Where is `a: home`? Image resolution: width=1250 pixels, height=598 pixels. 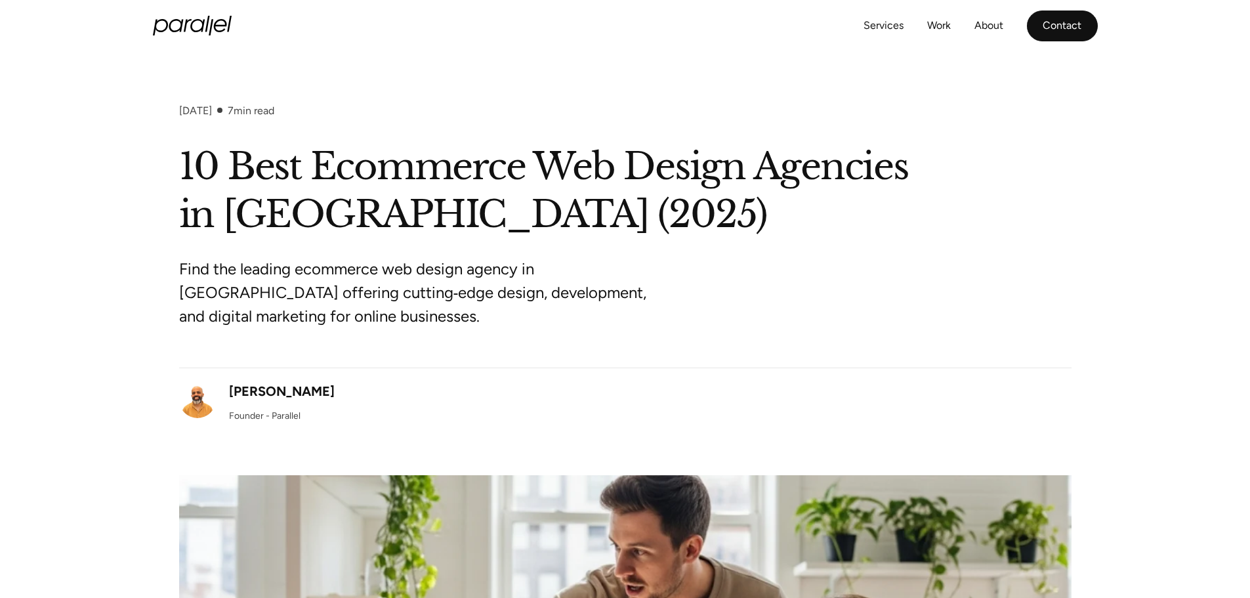
a: home is located at coordinates (192, 26).